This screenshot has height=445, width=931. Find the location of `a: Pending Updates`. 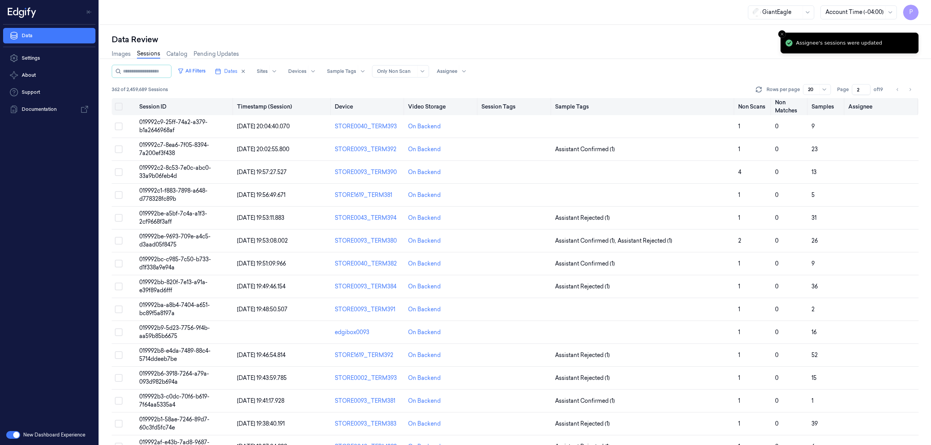

a: Pending Updates is located at coordinates (216, 54).